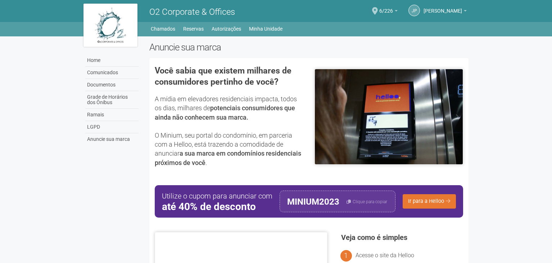 The height and width of the screenshot is (263, 552). What do you see at coordinates (217, 207) in the screenshot?
I see `strong: até 40% de desconto` at bounding box center [217, 207].